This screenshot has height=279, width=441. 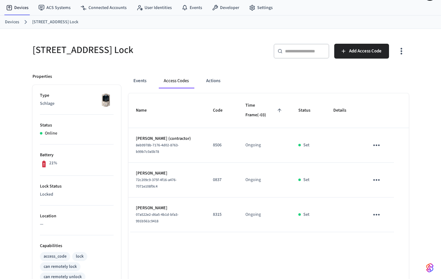 What do you see at coordinates (157, 148) in the screenshot?
I see `span: 8eb9978b-7176-4d02-8763-b99b7c0a5b78` at bounding box center [157, 148].